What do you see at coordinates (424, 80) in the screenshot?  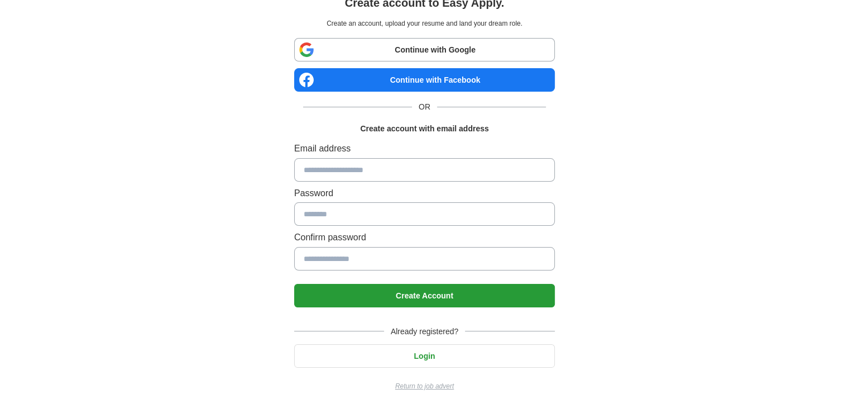 I see `a: Continue with Facebook` at bounding box center [424, 80].